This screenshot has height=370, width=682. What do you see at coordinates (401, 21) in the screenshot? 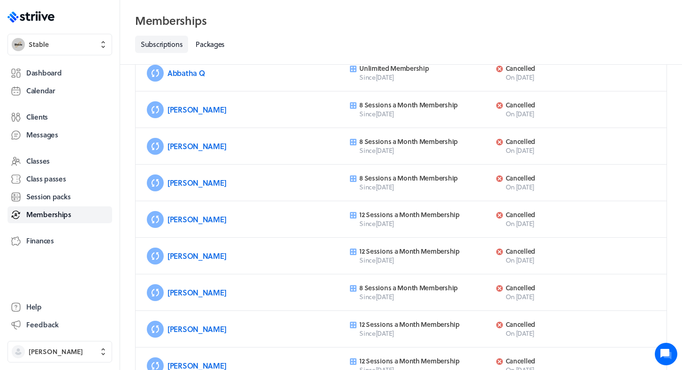
I see `h2: Memberships` at bounding box center [401, 21].